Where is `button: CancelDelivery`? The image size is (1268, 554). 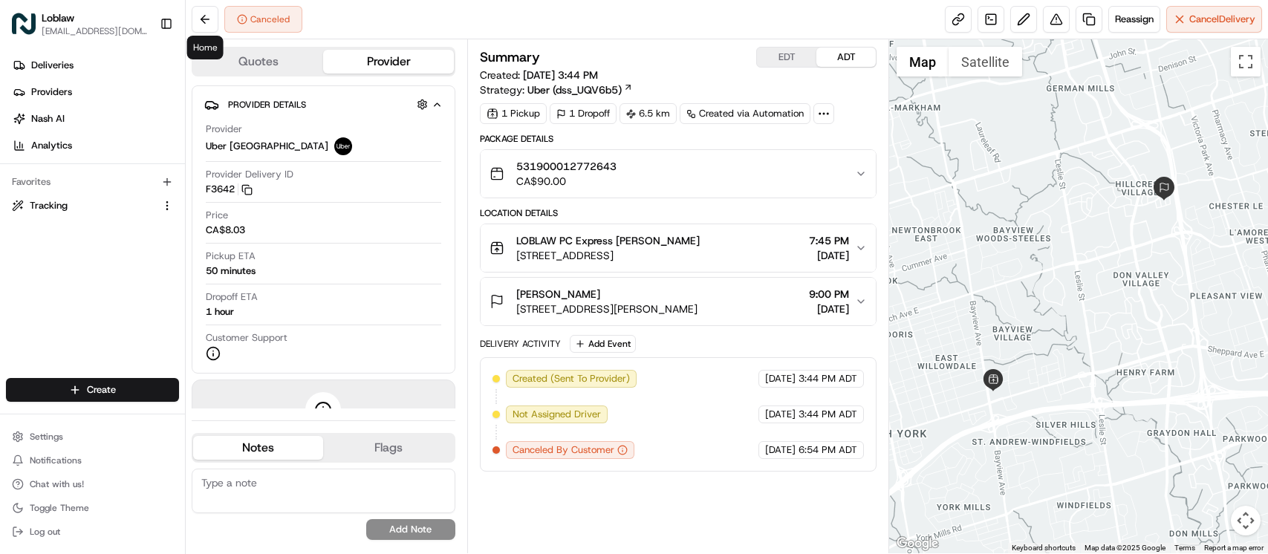
button: CancelDelivery is located at coordinates (1214, 19).